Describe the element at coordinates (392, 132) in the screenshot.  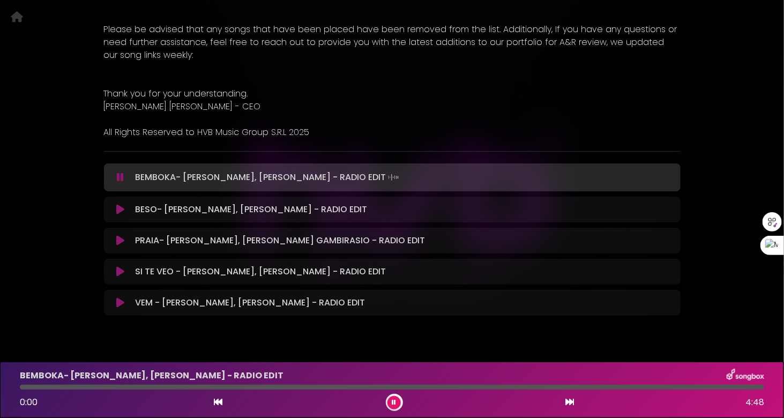
I see `p: All Rights Reserved to HVB Music Group S.R.L 2025` at that location.